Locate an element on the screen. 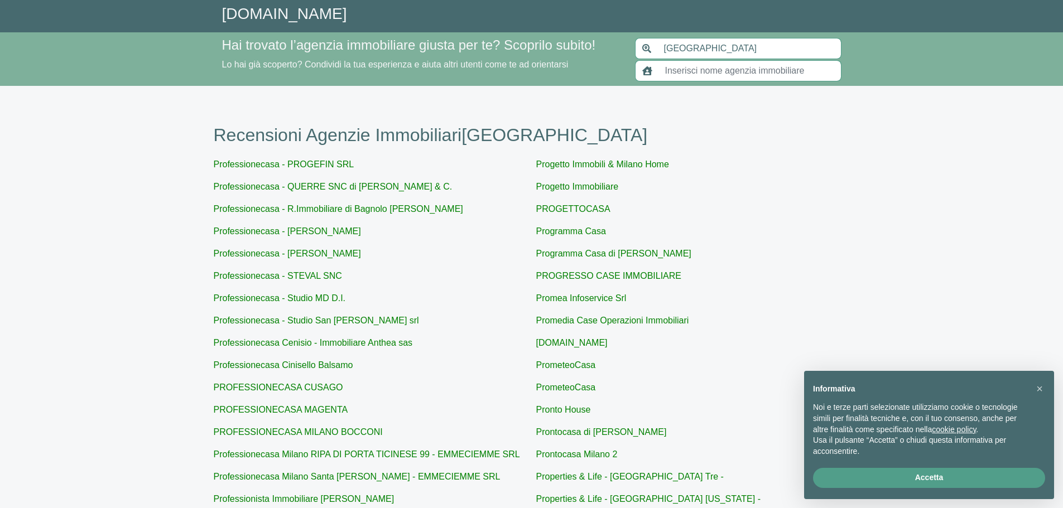 The width and height of the screenshot is (1063, 508). a: Professionecasa Cinisello Balsamo is located at coordinates (283, 365).